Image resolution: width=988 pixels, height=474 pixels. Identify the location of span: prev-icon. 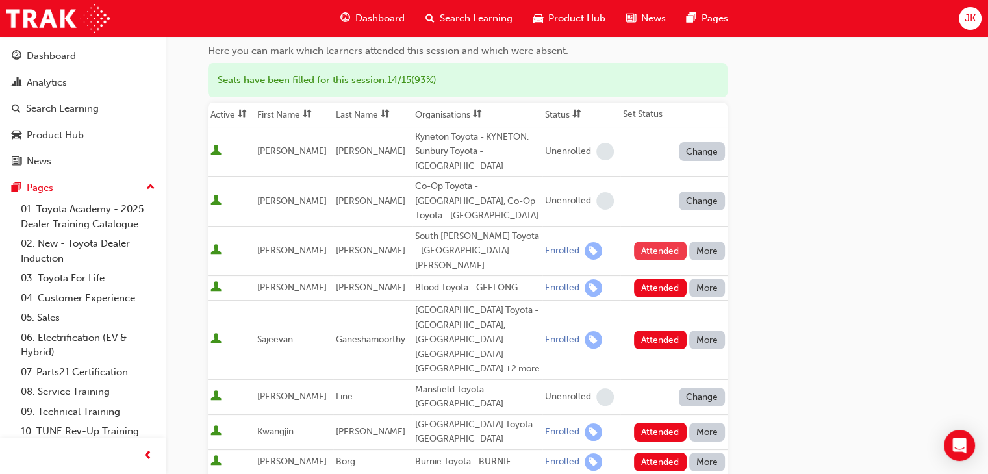
(148, 456).